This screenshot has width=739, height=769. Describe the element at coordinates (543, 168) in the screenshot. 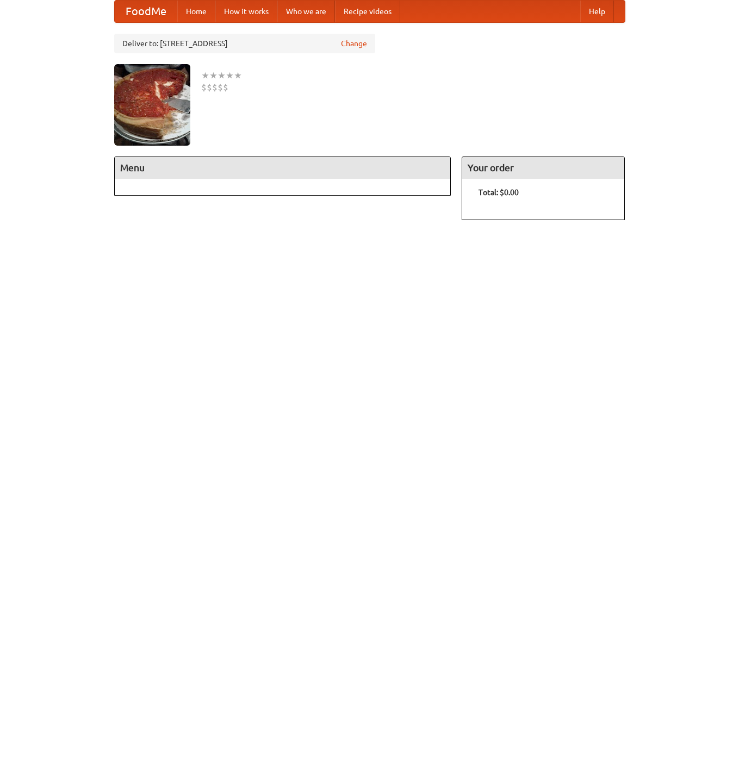

I see `h4: Your order` at that location.